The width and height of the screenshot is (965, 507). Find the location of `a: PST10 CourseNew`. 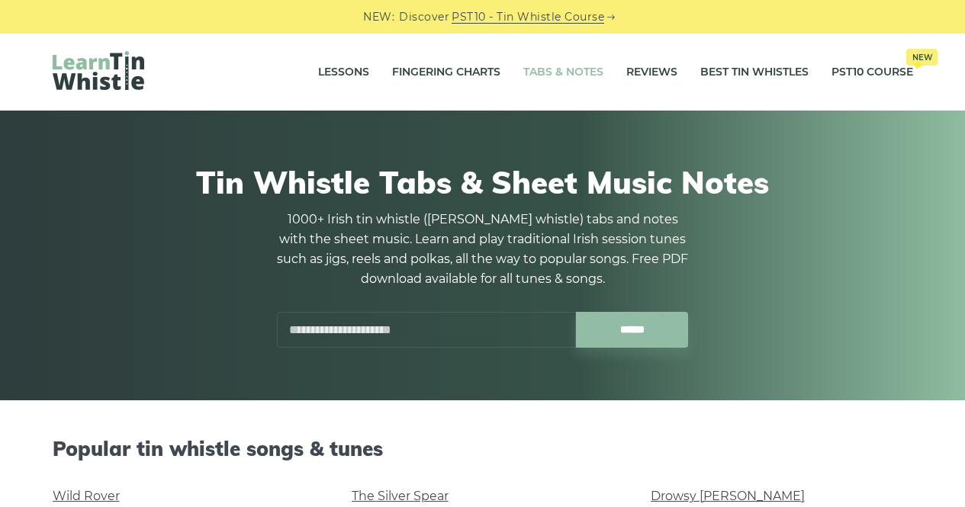

a: PST10 CourseNew is located at coordinates (872, 72).